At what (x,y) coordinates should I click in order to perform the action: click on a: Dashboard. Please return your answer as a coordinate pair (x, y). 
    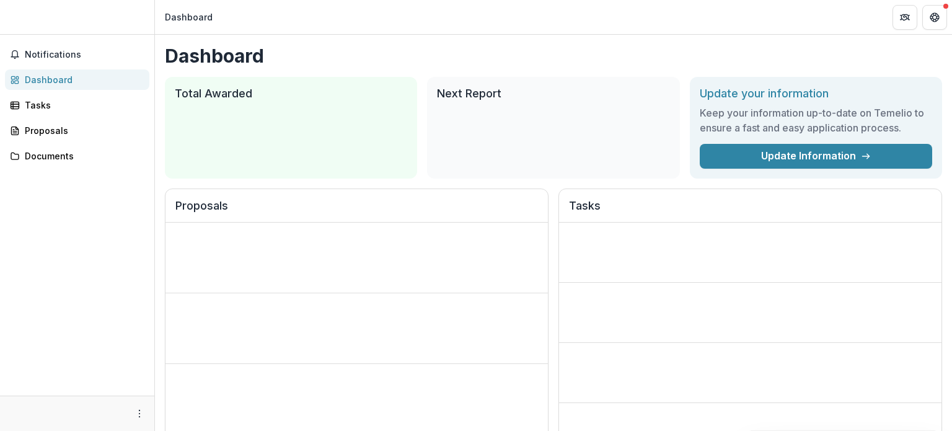
    Looking at the image, I should click on (77, 79).